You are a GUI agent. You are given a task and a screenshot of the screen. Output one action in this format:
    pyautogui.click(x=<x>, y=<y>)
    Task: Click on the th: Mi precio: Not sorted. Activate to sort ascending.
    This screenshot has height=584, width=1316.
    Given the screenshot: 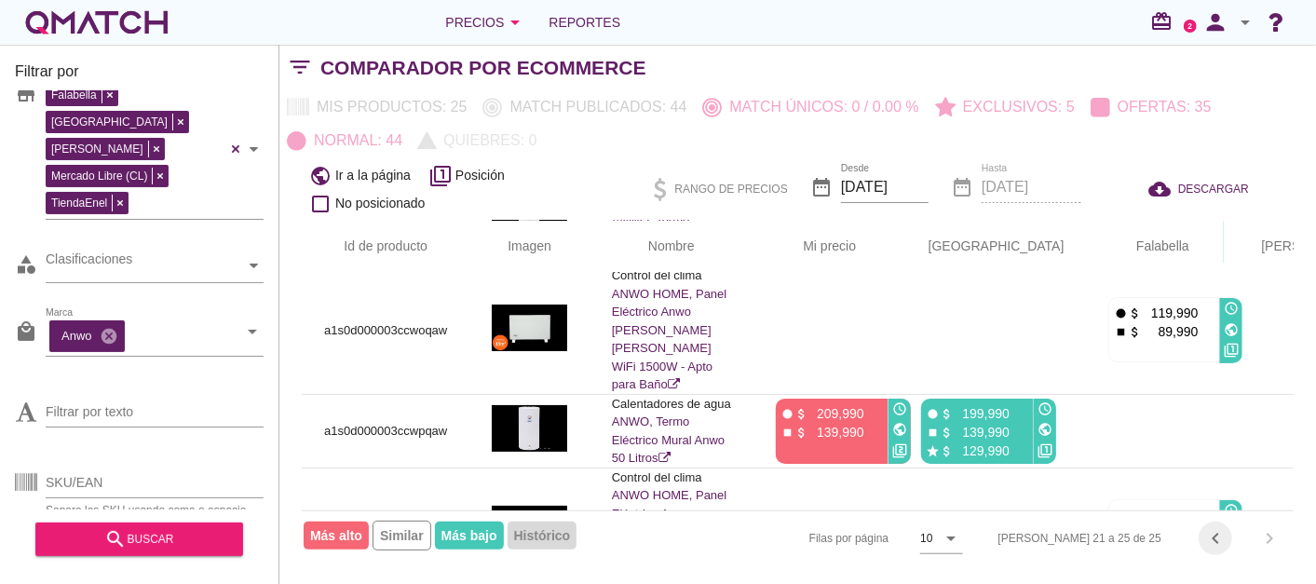 What is the action you would take?
    pyautogui.click(x=822, y=247)
    